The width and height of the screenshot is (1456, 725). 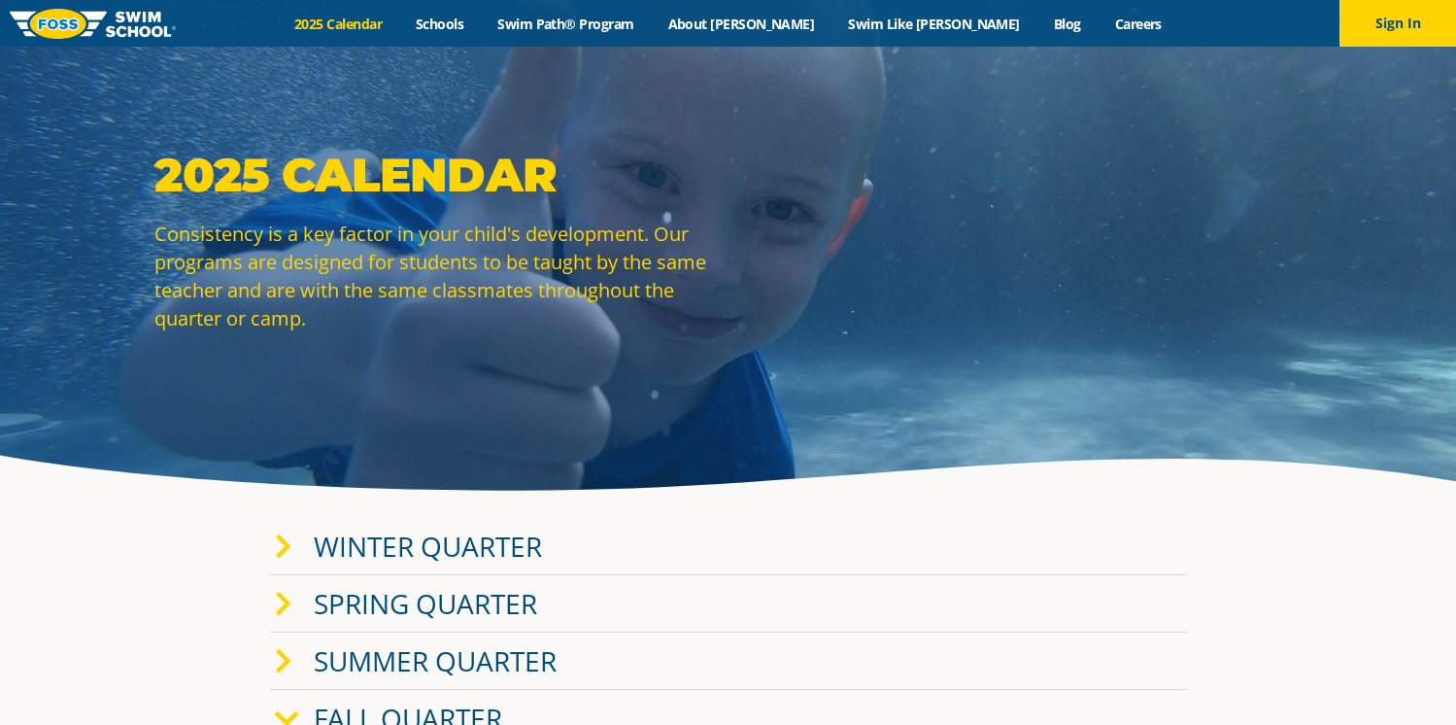 I want to click on a: Winter Quarter, so click(x=427, y=546).